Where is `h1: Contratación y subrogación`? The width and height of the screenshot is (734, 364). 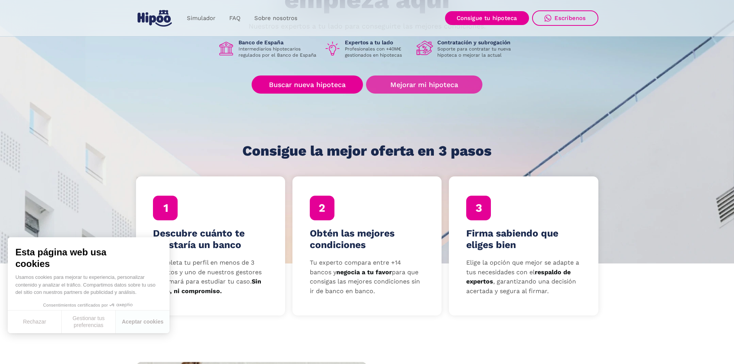
h1: Contratación y subrogación is located at coordinates (477, 42).